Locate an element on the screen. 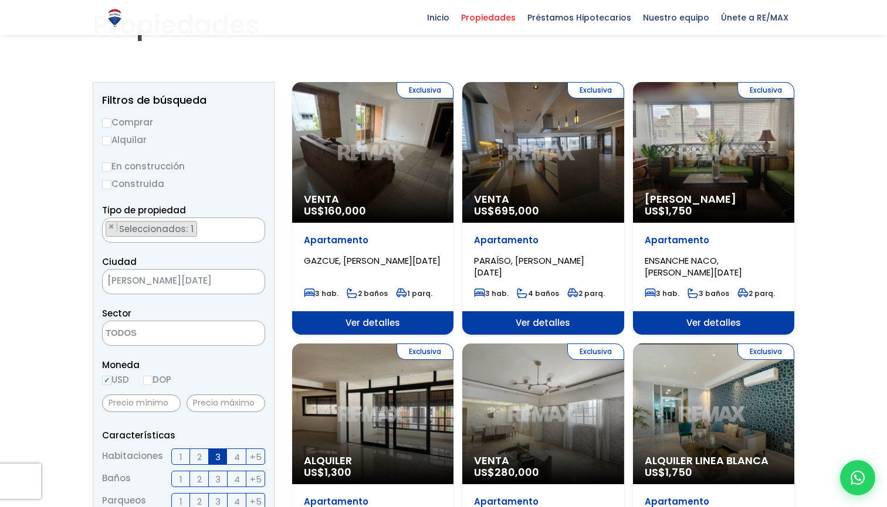  label: Construida is located at coordinates (184, 184).